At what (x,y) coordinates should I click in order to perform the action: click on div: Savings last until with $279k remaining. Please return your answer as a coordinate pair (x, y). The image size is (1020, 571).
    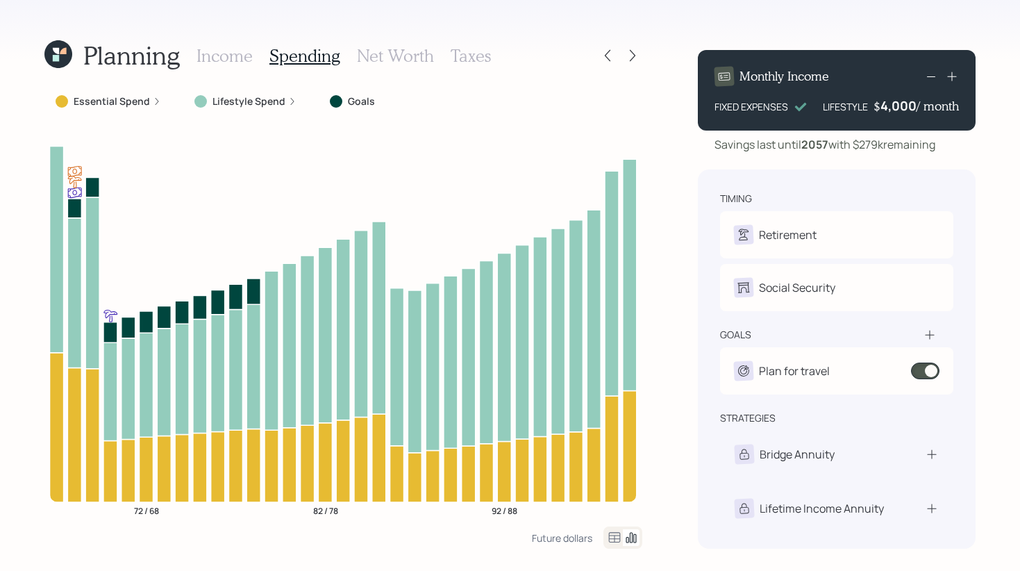
    Looking at the image, I should click on (825, 144).